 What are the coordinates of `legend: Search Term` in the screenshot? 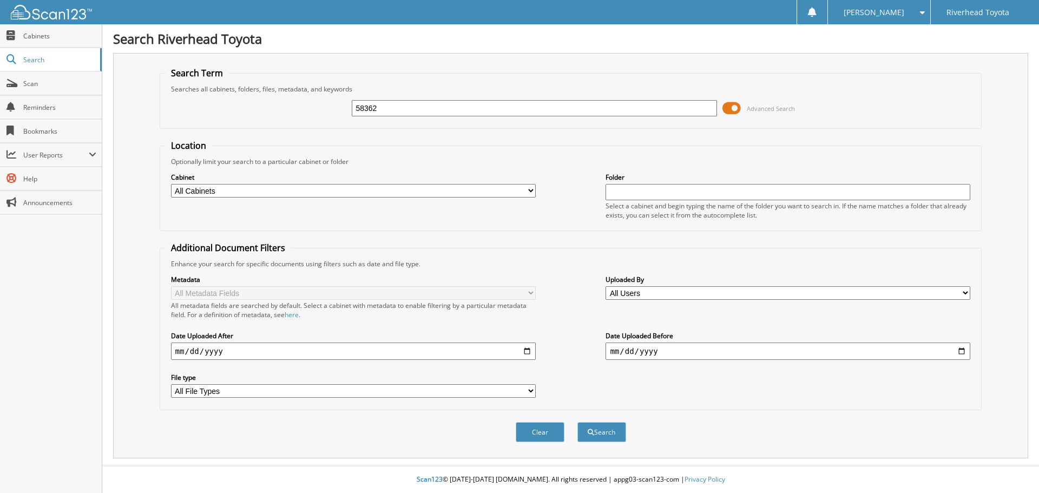 It's located at (197, 73).